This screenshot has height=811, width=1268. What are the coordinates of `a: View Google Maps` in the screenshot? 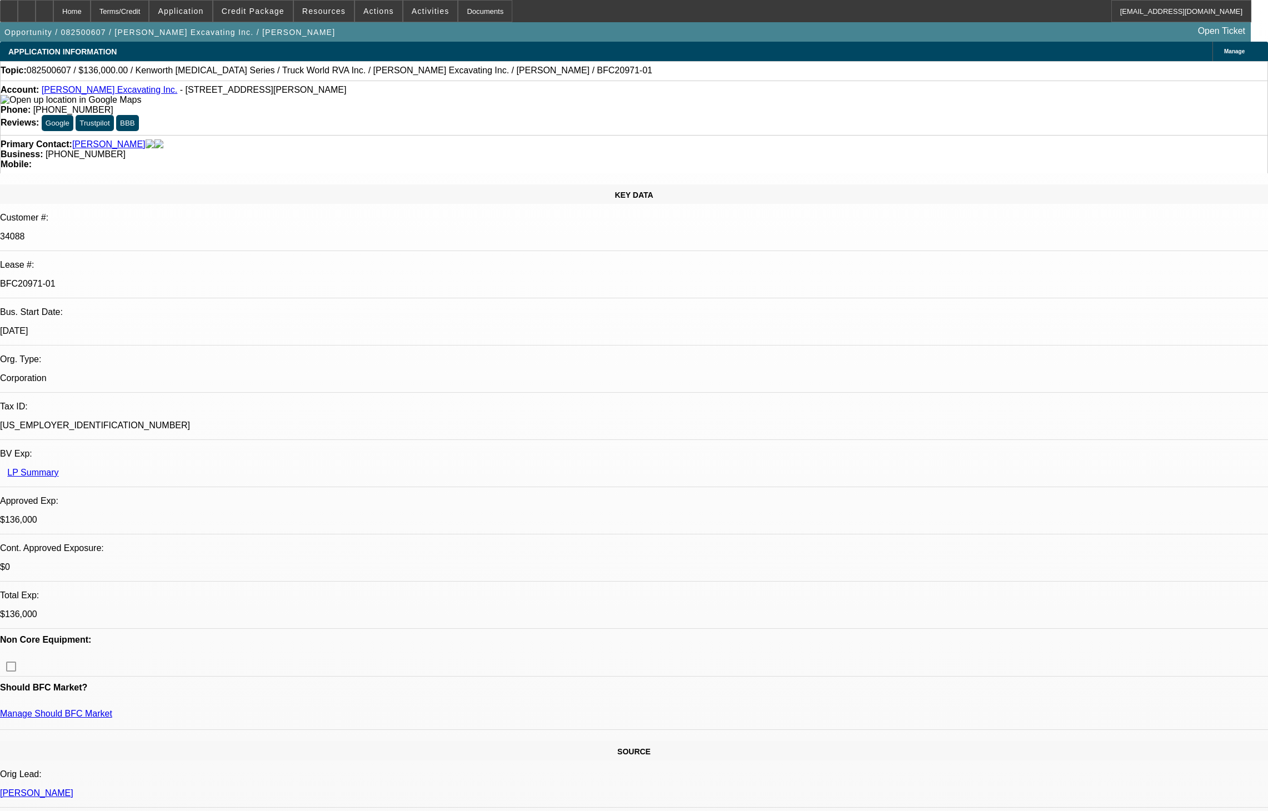 It's located at (71, 99).